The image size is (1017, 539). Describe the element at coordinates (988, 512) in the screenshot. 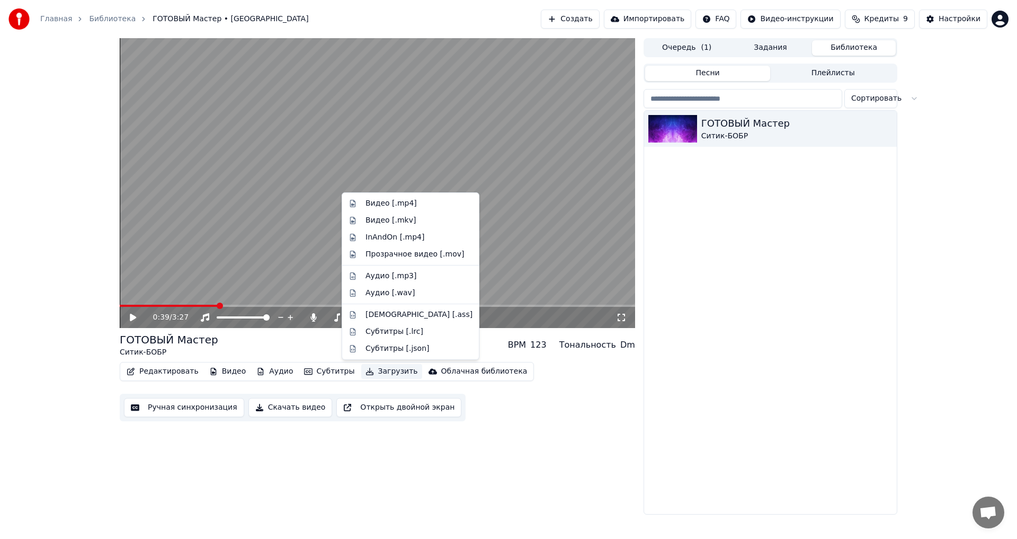

I see `div: Открытый чат` at that location.